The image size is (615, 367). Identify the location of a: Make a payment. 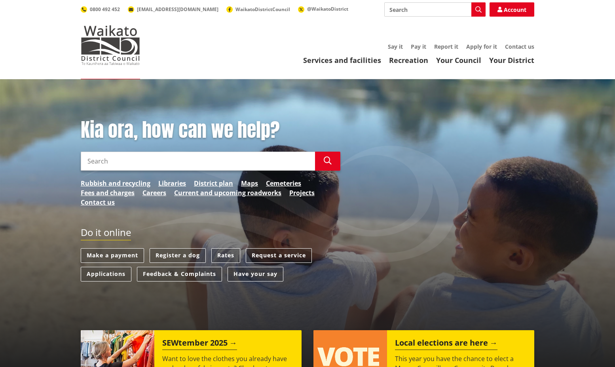
(112, 255).